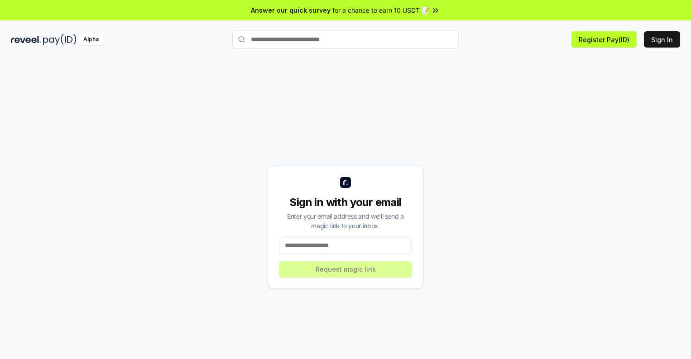  Describe the element at coordinates (291, 10) in the screenshot. I see `span: Answer our quick survey` at that location.